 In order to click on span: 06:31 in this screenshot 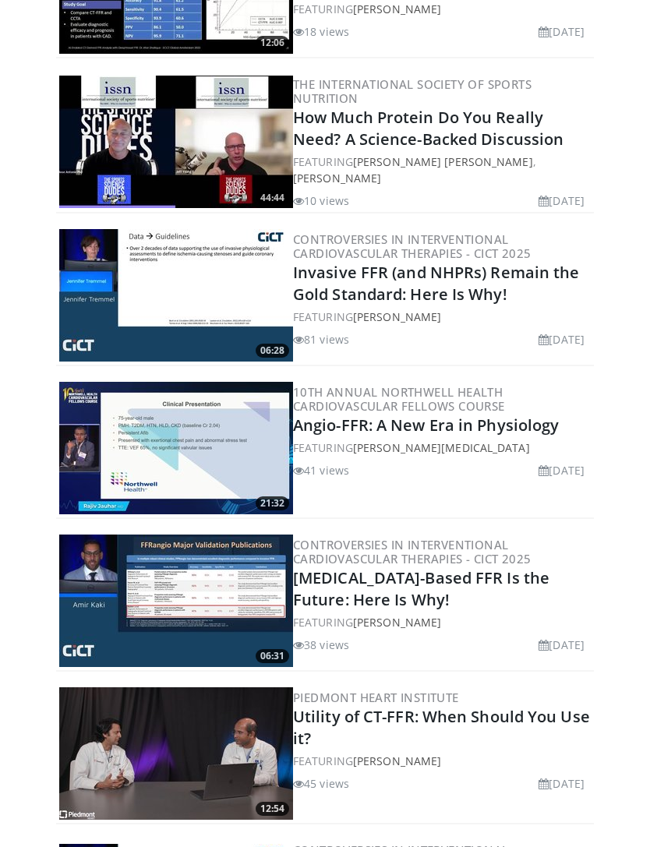, I will do `click(272, 656)`.